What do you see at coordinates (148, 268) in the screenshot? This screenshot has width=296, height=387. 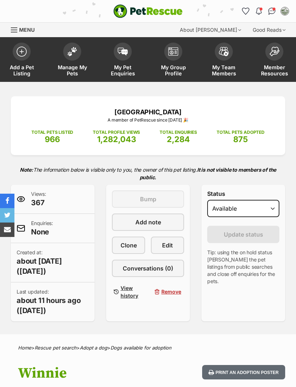 I see `a: Conversations (0)` at bounding box center [148, 268].